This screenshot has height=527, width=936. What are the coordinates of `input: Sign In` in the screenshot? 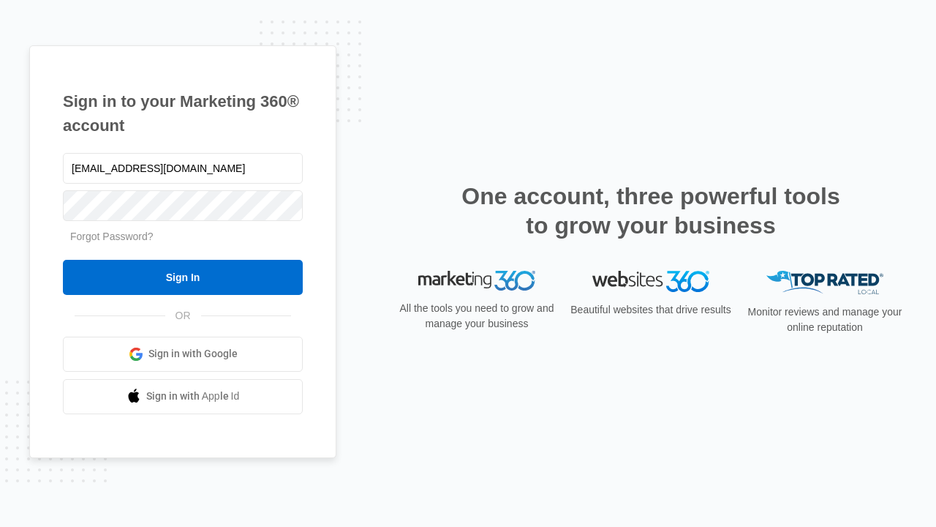 It's located at (183, 277).